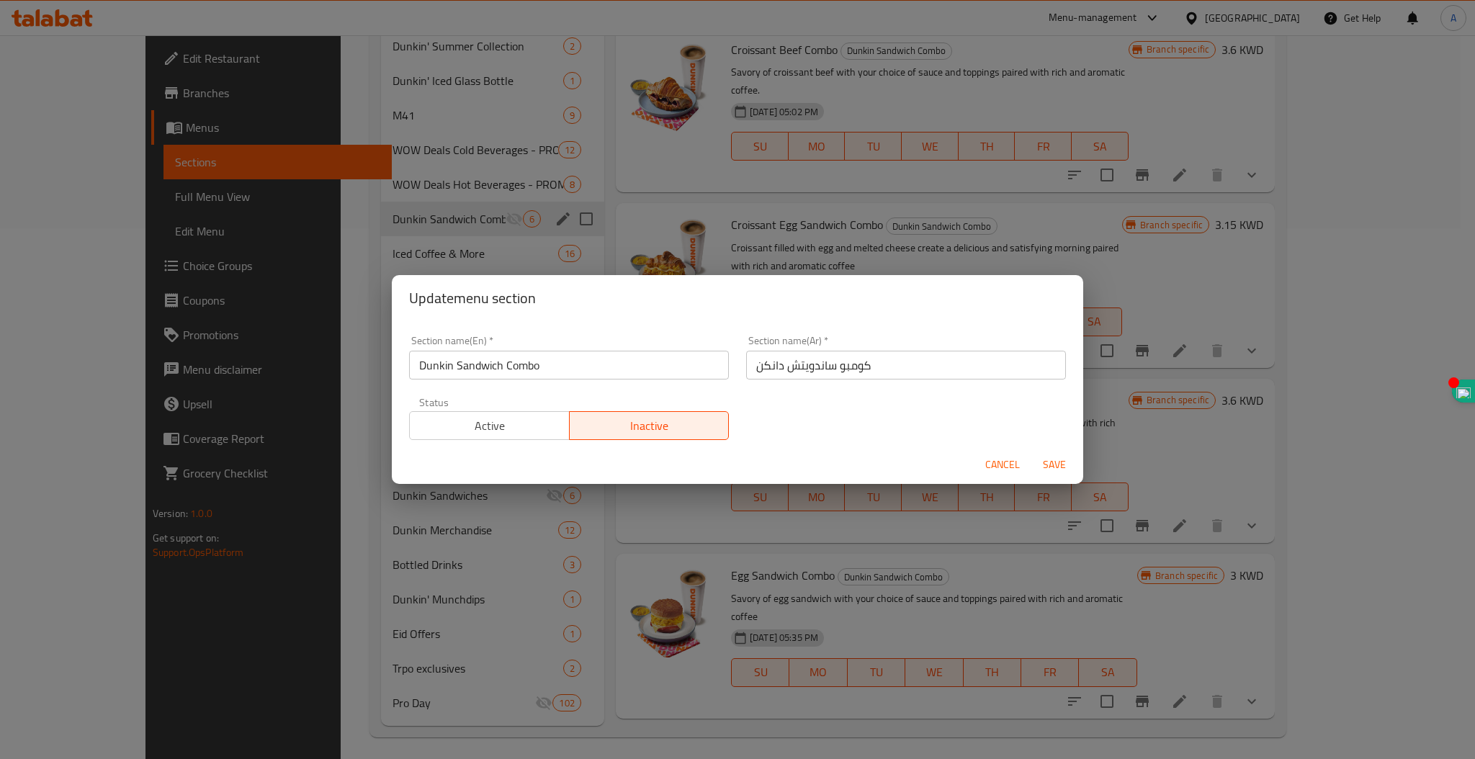 This screenshot has width=1475, height=759. Describe the element at coordinates (1054, 464) in the screenshot. I see `button: Save` at that location.